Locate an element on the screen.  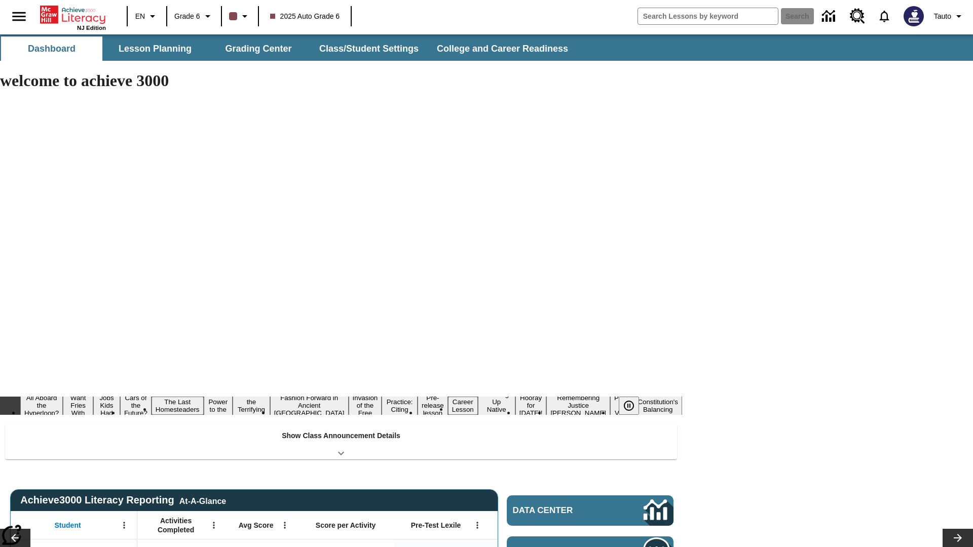
img: Avatar is located at coordinates (914, 16).